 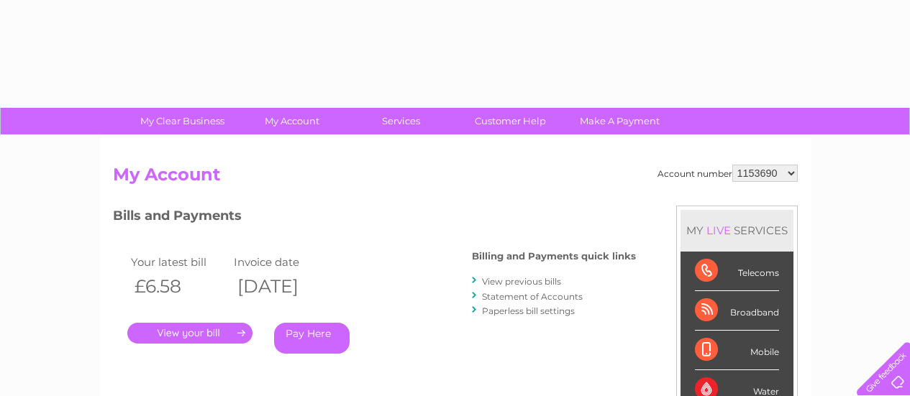 I want to click on a: Paperless bill settings, so click(x=528, y=311).